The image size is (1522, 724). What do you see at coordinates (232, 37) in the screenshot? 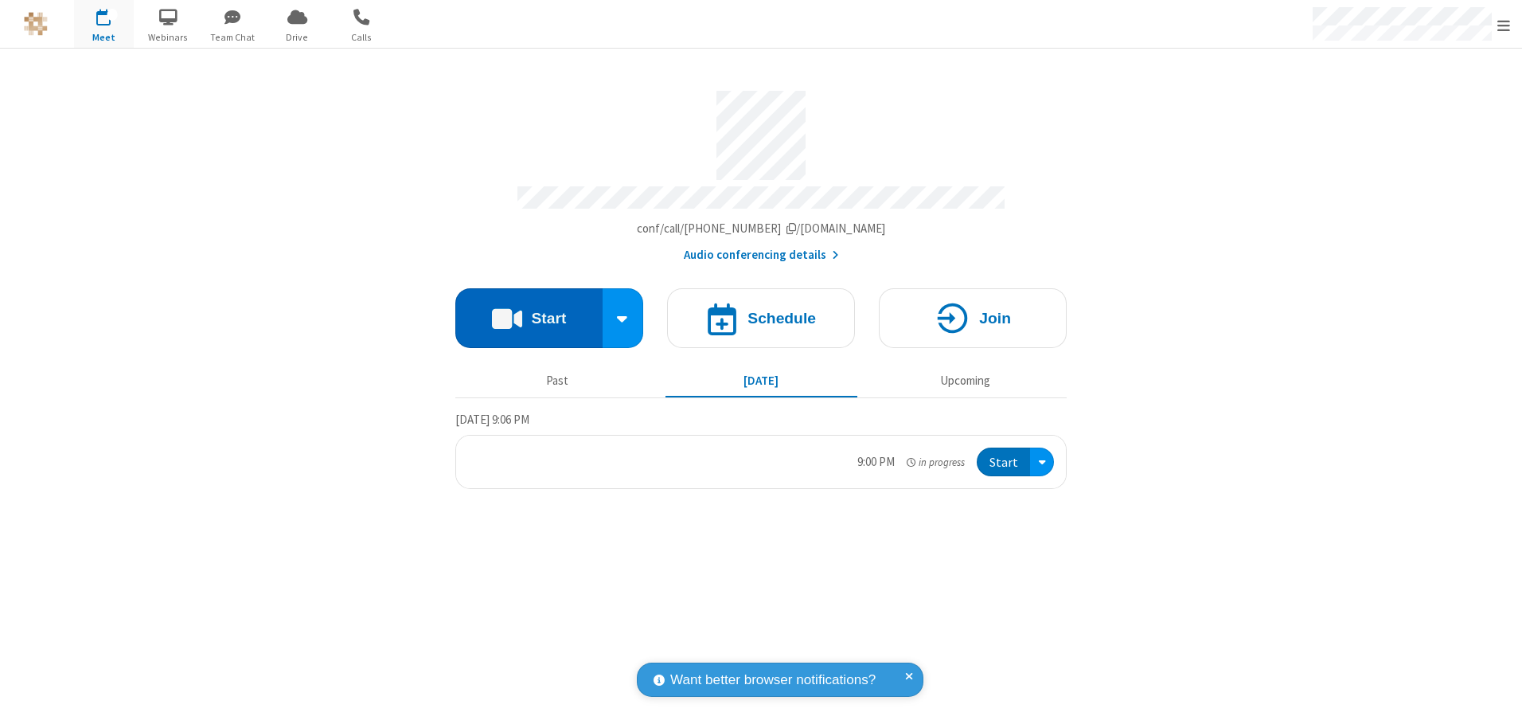
I see `span: Team Chat` at bounding box center [232, 37].